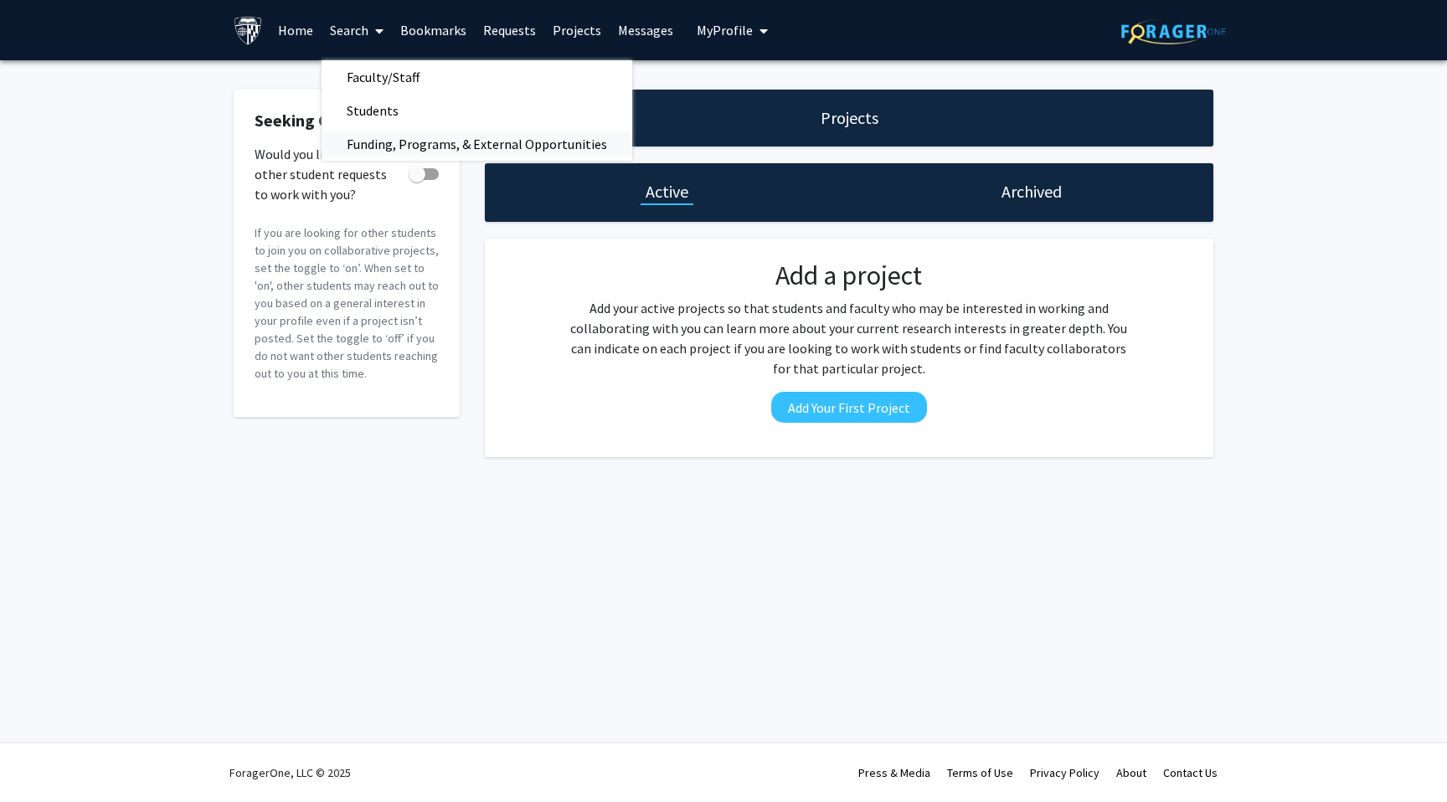 This screenshot has height=802, width=1447. What do you see at coordinates (849, 338) in the screenshot?
I see `p: Add your active projects so that students and faculty who may be interested in working and collab...` at bounding box center [849, 338].